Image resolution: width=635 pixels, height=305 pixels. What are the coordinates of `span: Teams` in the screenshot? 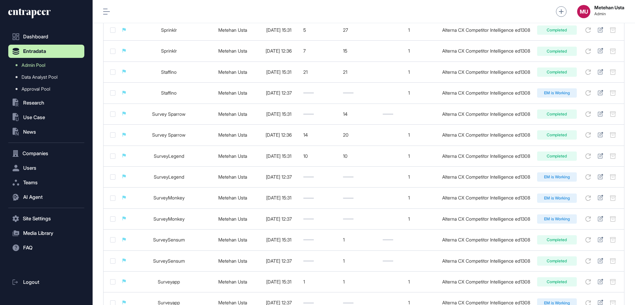 It's located at (30, 183).